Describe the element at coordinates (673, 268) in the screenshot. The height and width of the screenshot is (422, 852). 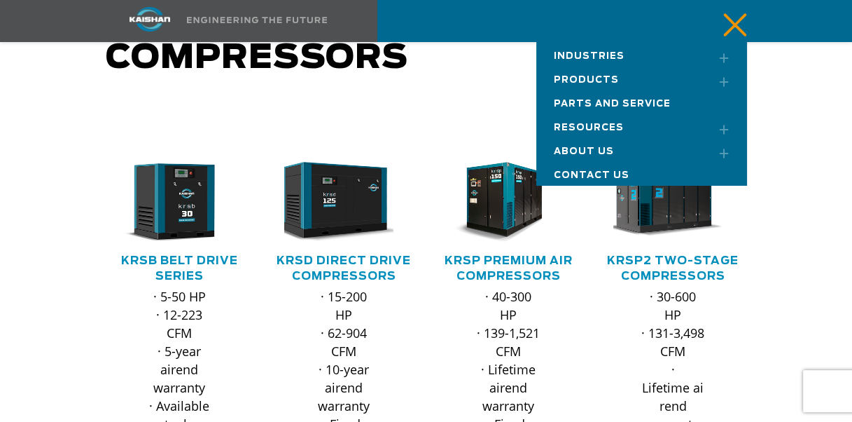
I see `a: KRSP2 Two-Stage Compressors` at that location.